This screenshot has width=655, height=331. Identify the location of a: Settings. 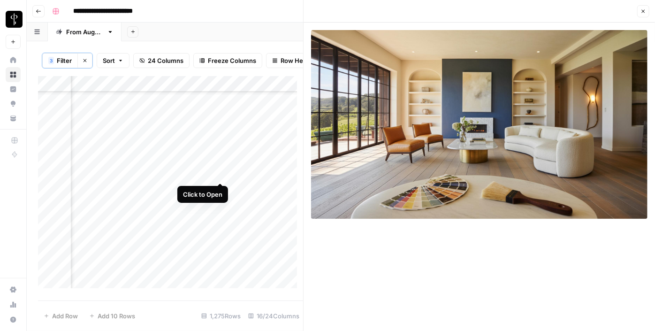
(13, 289).